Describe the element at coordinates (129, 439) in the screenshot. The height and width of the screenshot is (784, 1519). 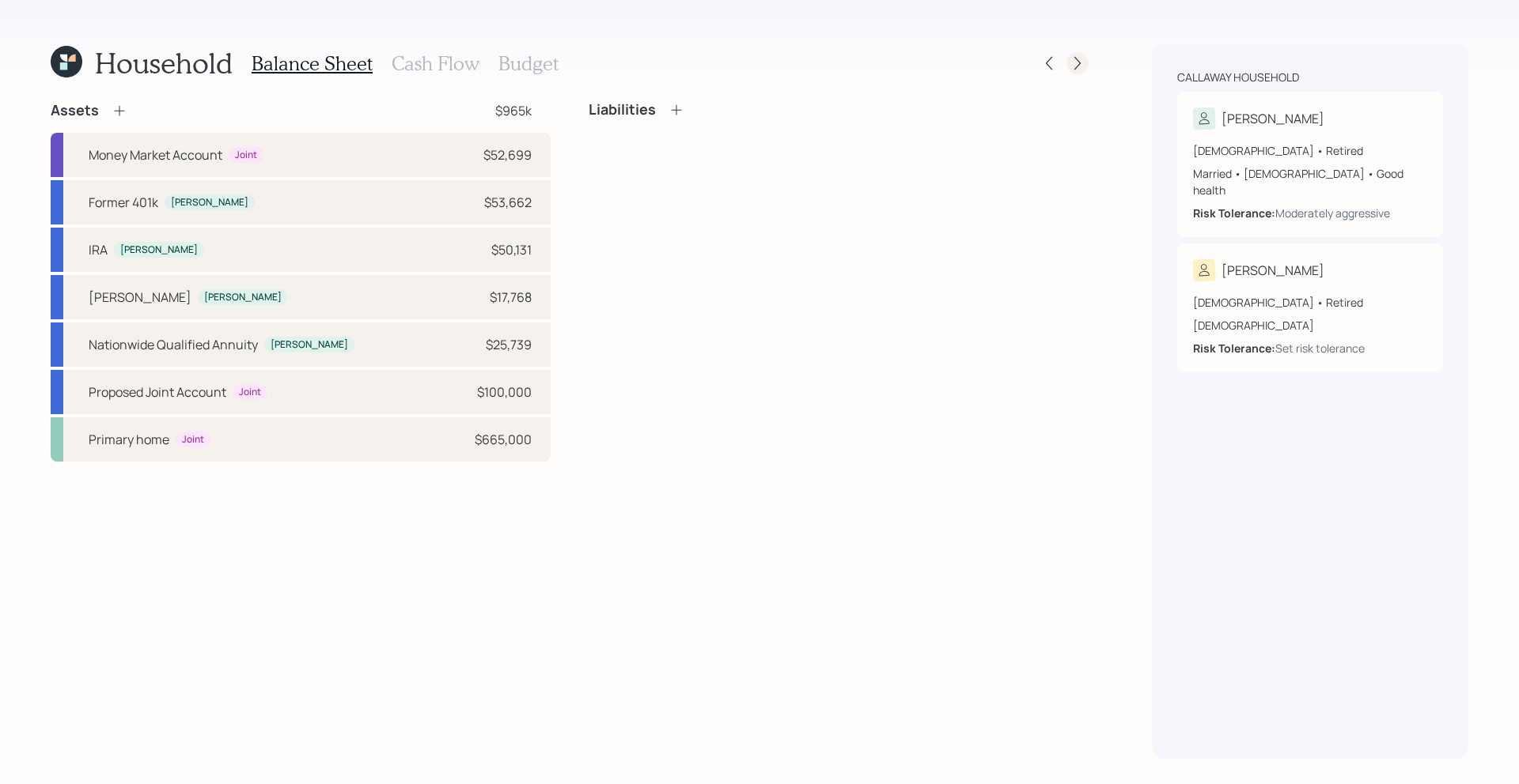
I see `div: Primary home` at that location.